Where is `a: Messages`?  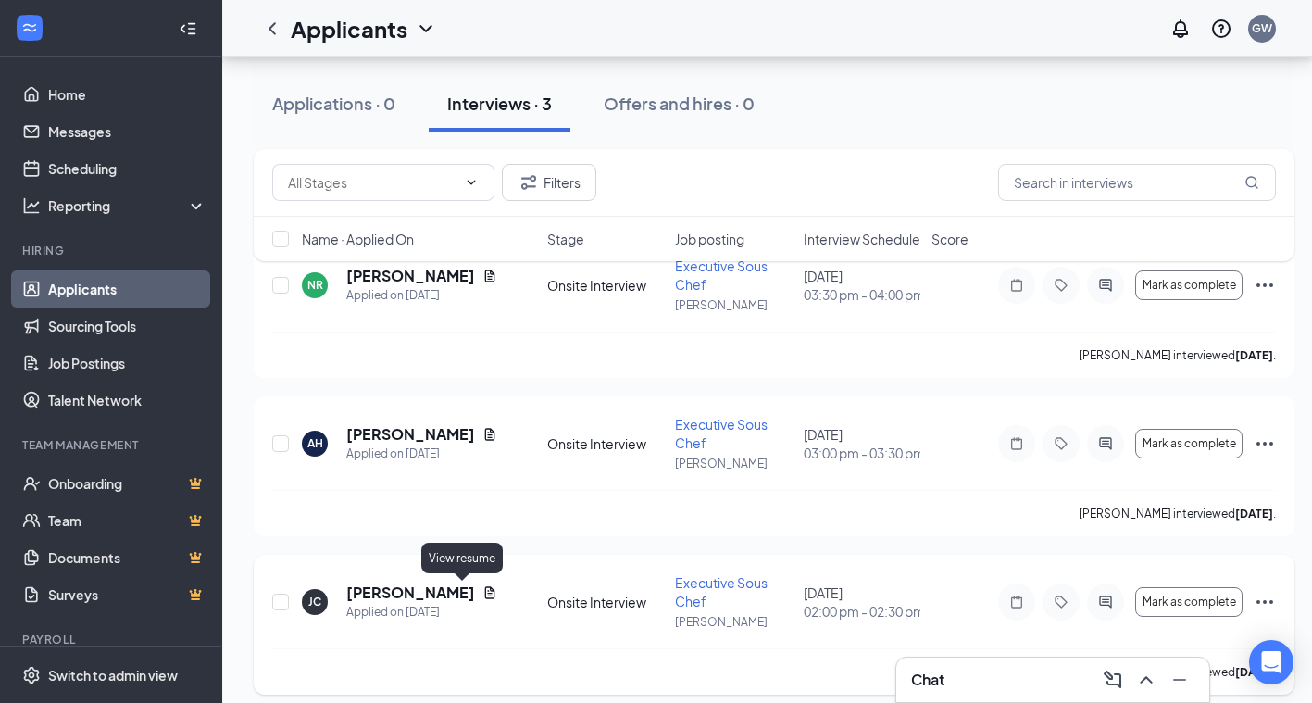 a: Messages is located at coordinates (127, 132).